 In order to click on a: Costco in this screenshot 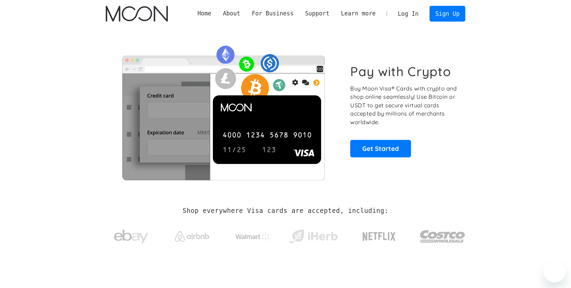, I will do `click(442, 235)`.